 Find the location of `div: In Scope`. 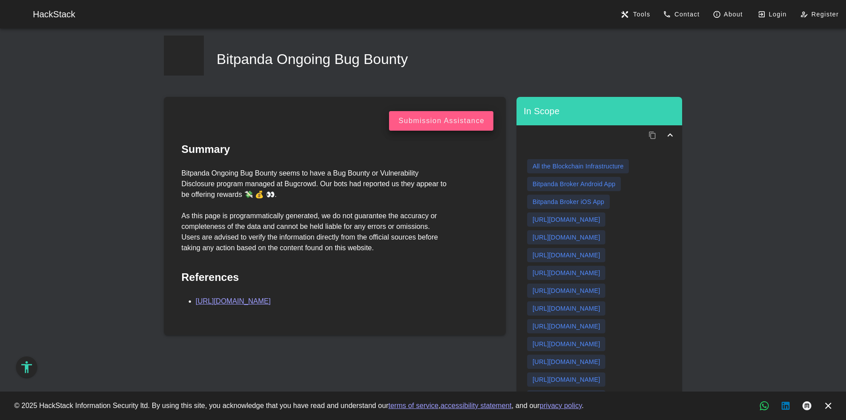

div: In Scope is located at coordinates (599, 111).